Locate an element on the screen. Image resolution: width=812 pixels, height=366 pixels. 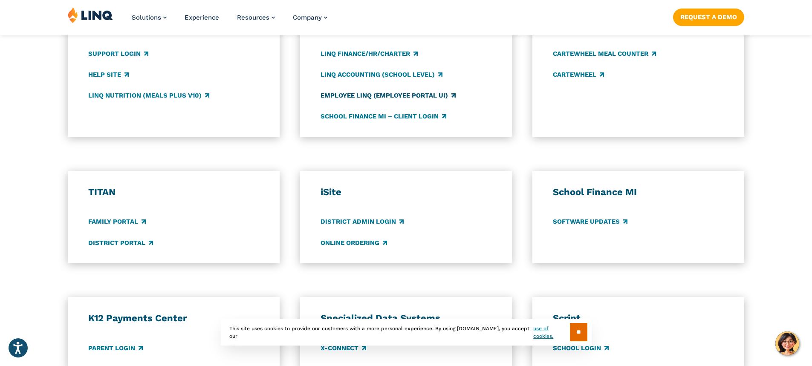
a: Solutions is located at coordinates (149, 17).